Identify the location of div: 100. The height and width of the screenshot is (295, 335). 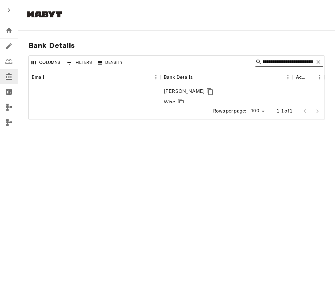
(258, 111).